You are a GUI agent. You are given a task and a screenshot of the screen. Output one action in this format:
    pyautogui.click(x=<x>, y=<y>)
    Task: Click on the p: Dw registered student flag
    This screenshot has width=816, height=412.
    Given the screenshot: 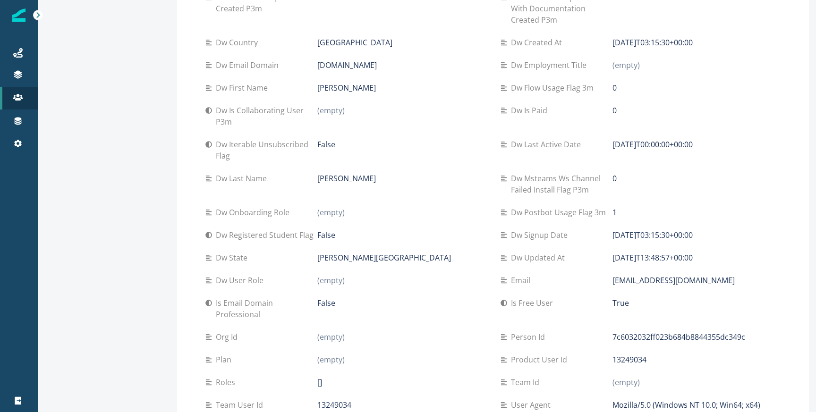 What is the action you would take?
    pyautogui.click(x=266, y=235)
    